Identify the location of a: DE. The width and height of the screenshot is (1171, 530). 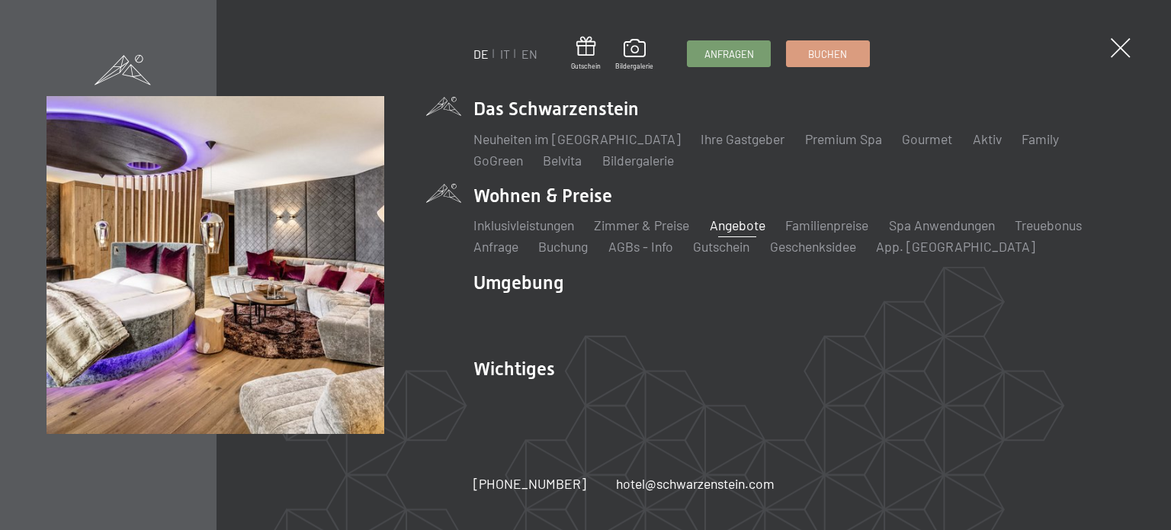
(481, 53).